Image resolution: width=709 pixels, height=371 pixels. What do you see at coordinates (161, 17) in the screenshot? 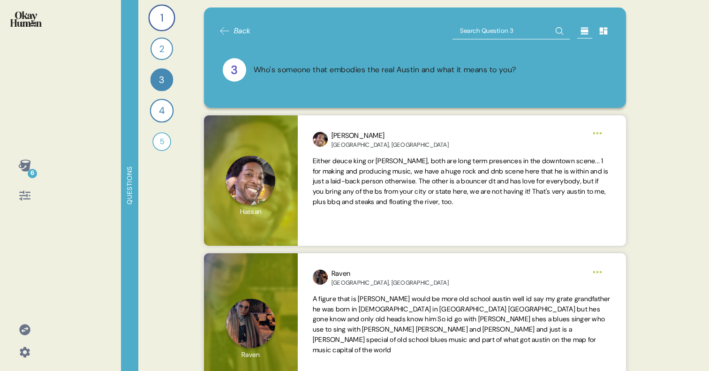
I see `div: 1` at bounding box center [161, 17].